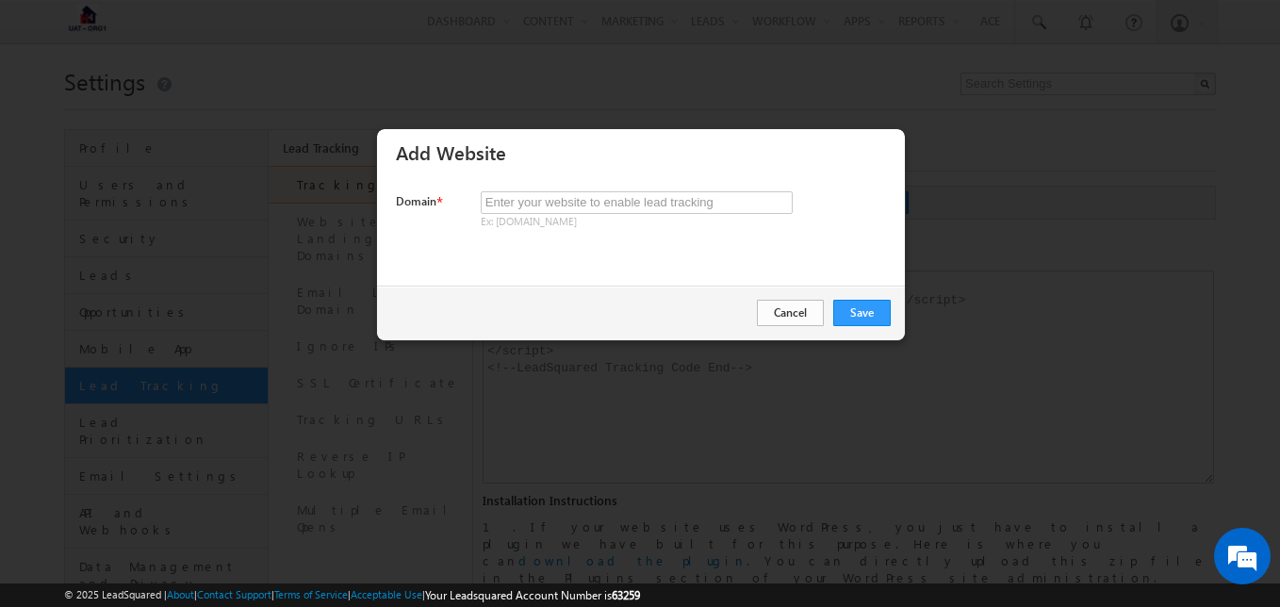 The width and height of the screenshot is (1280, 607). I want to click on span: Domain, so click(416, 201).